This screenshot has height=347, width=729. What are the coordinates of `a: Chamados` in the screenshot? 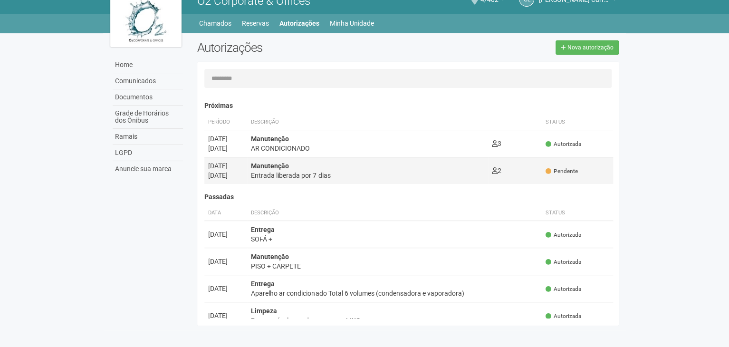 It's located at (215, 23).